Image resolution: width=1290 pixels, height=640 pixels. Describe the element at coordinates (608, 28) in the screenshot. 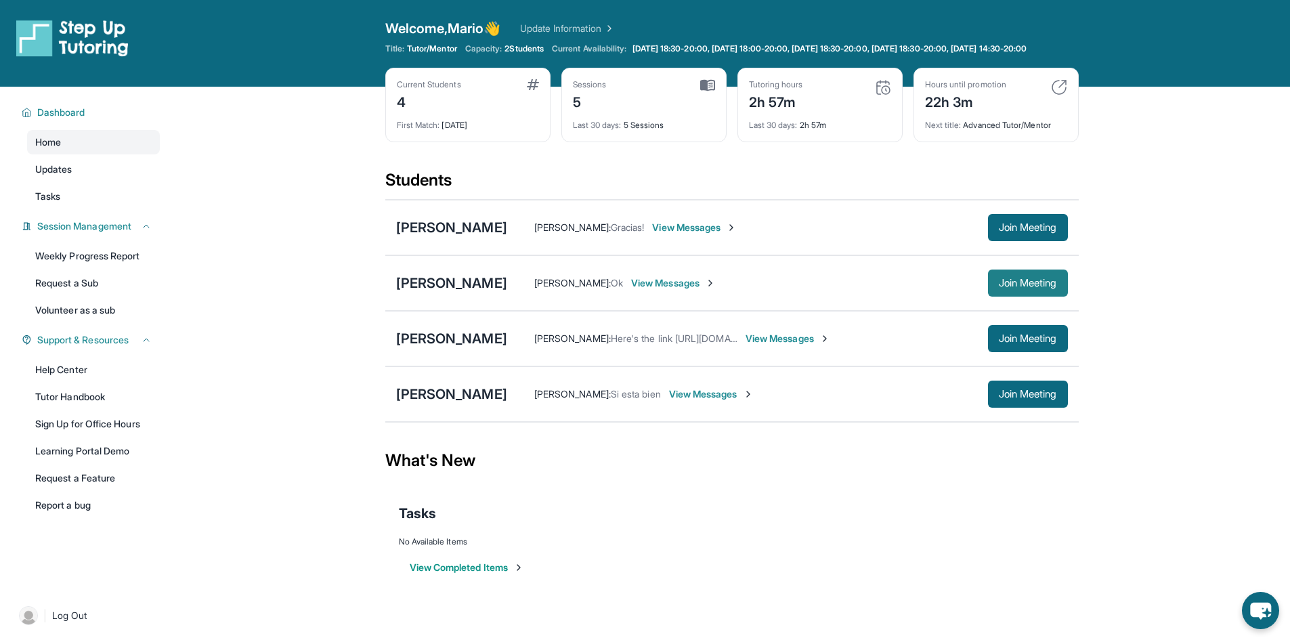

I see `img: Chevron Right` at that location.